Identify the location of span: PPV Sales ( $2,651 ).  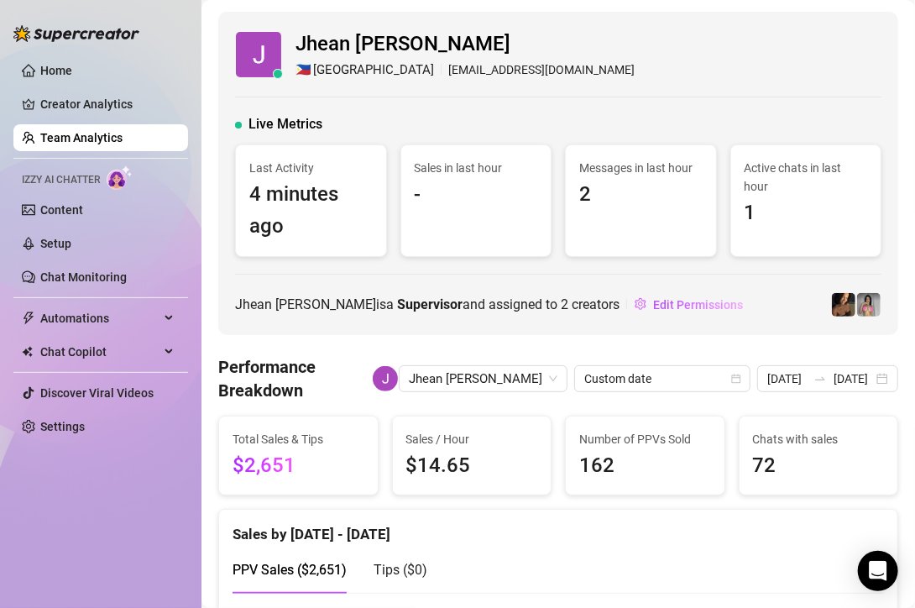
(290, 569).